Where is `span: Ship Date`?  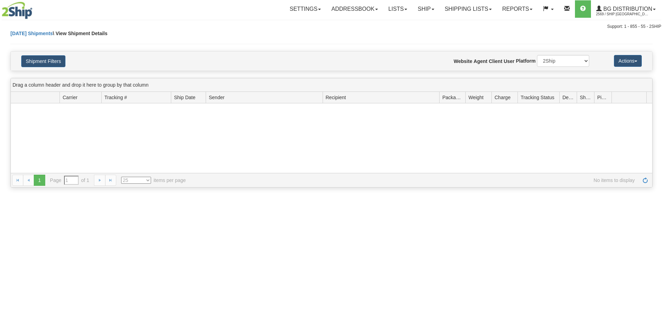
span: Ship Date is located at coordinates (184, 97).